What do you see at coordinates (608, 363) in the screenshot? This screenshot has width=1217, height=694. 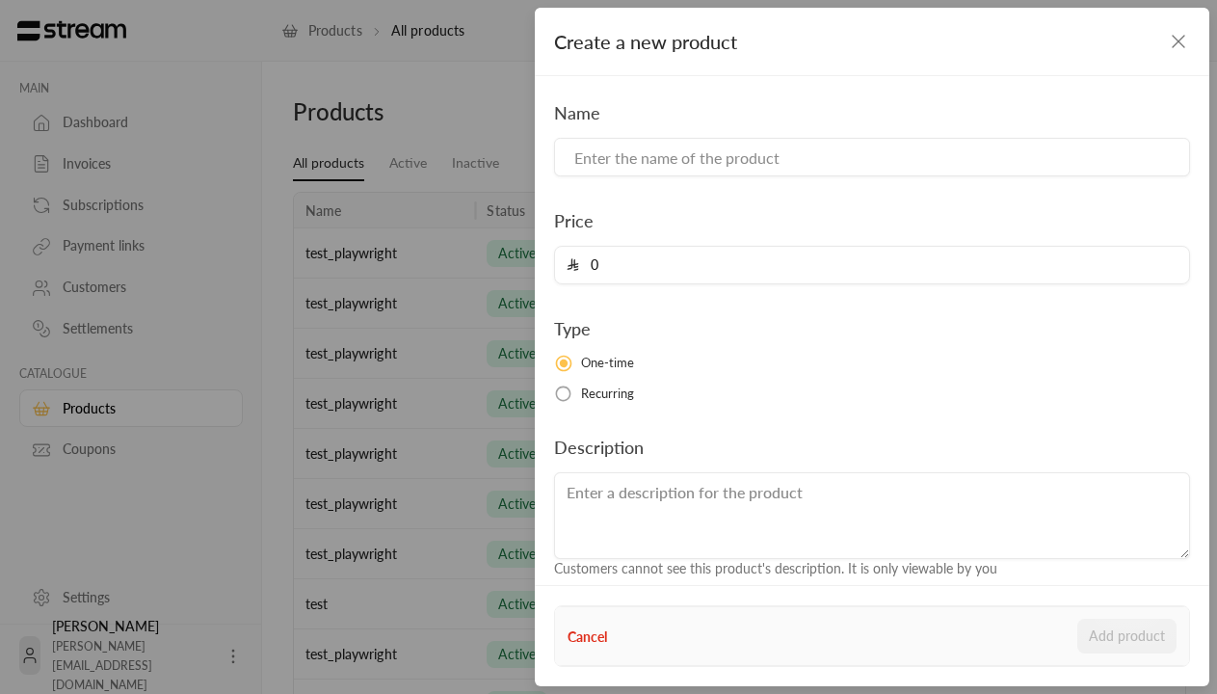 I see `span: One-time` at bounding box center [608, 363].